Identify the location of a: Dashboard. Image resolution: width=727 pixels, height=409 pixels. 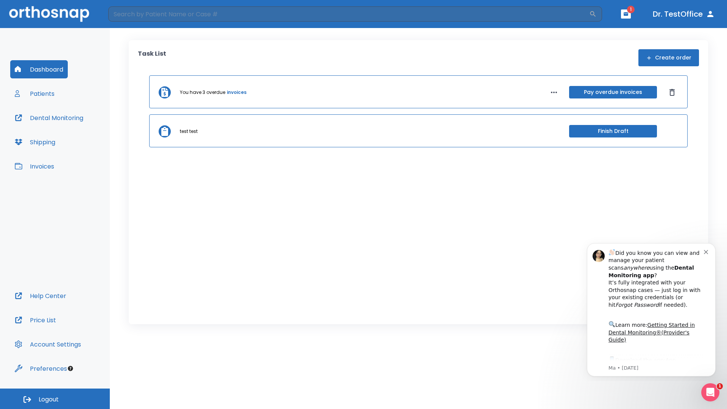
(39, 69).